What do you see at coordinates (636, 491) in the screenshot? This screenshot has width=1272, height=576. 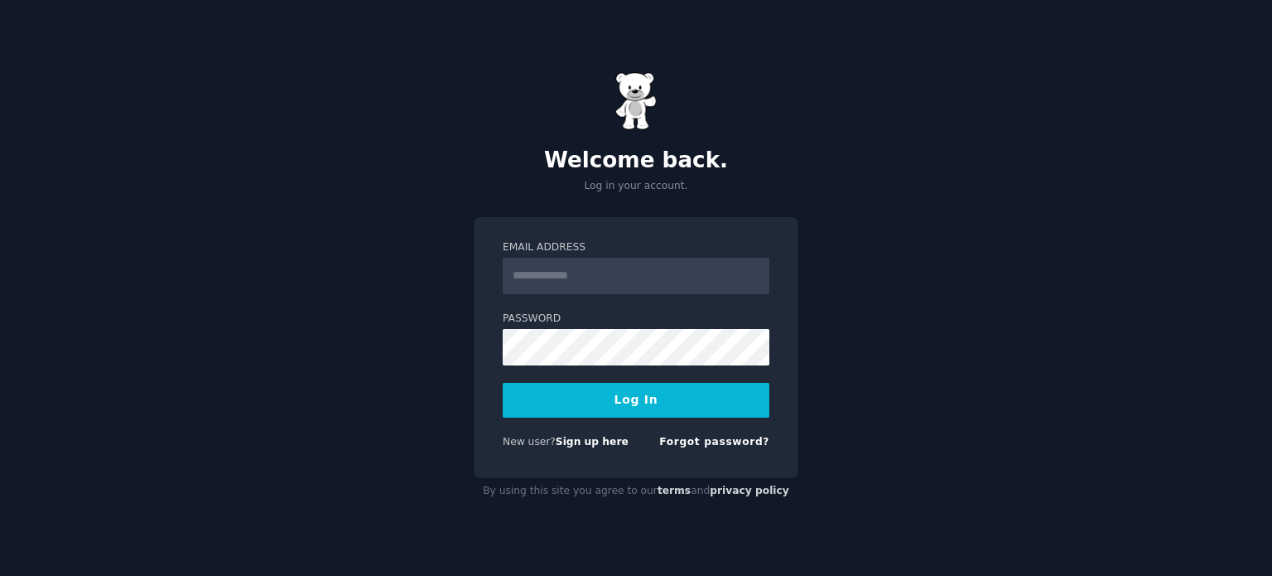 I see `div: By using this site you agree to our and` at bounding box center [636, 491].